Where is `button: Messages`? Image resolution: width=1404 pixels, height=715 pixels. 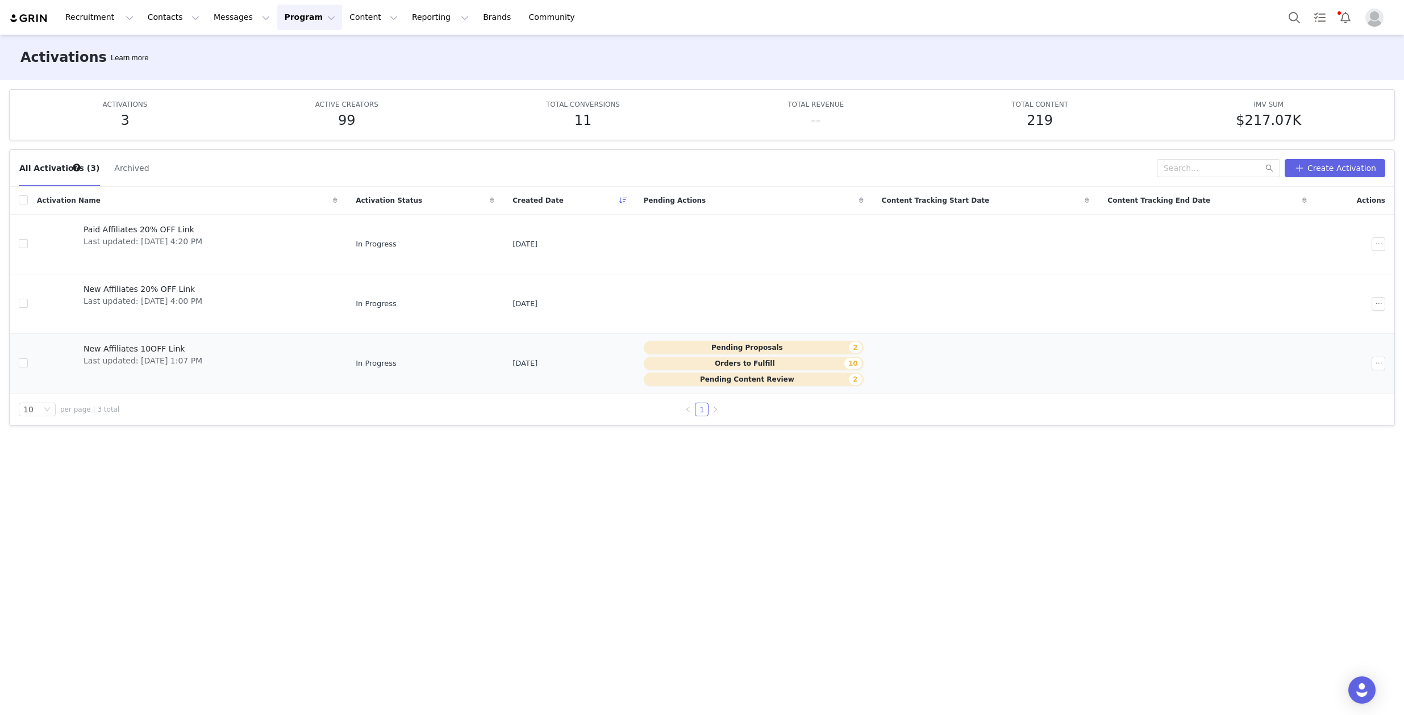
button: Messages is located at coordinates (241, 17).